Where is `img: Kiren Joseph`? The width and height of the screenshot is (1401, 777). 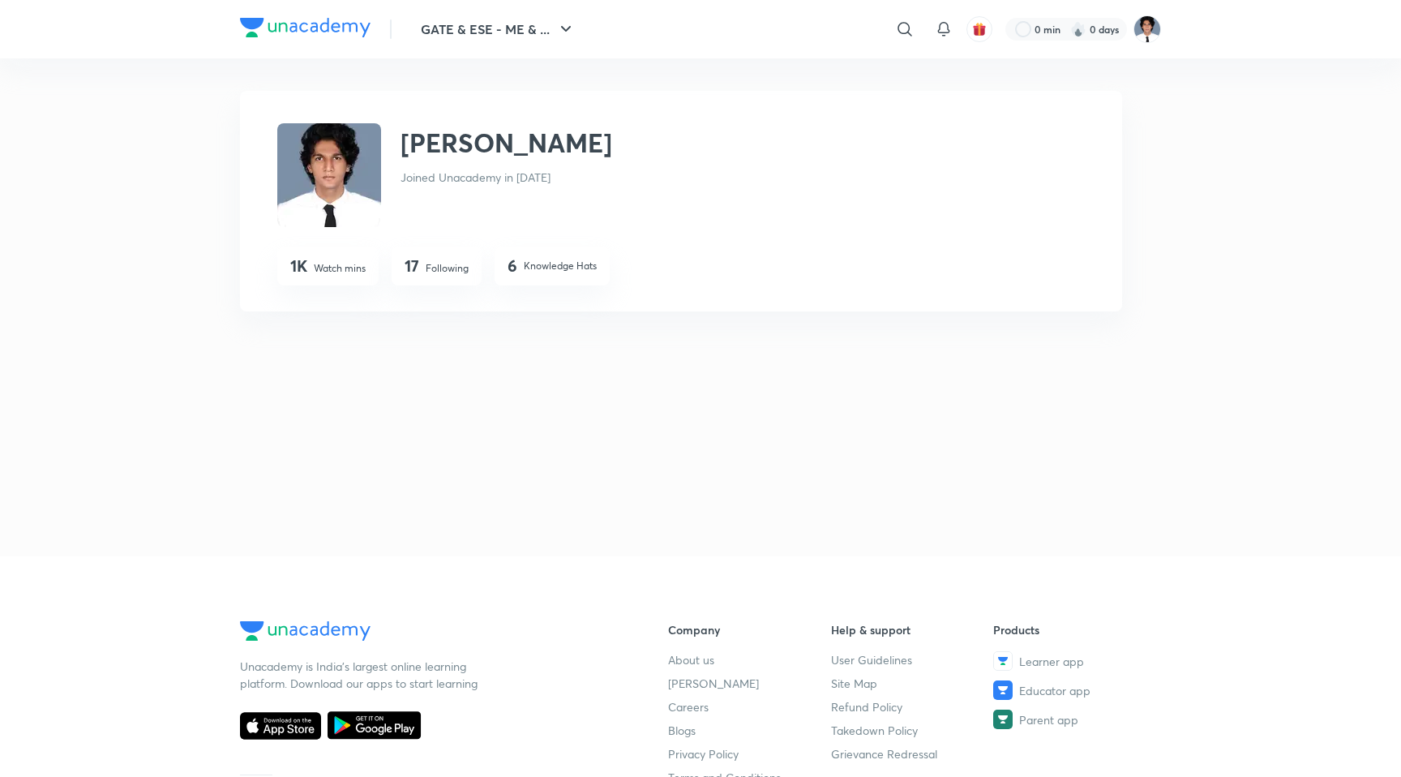 img: Kiren Joseph is located at coordinates (1147, 29).